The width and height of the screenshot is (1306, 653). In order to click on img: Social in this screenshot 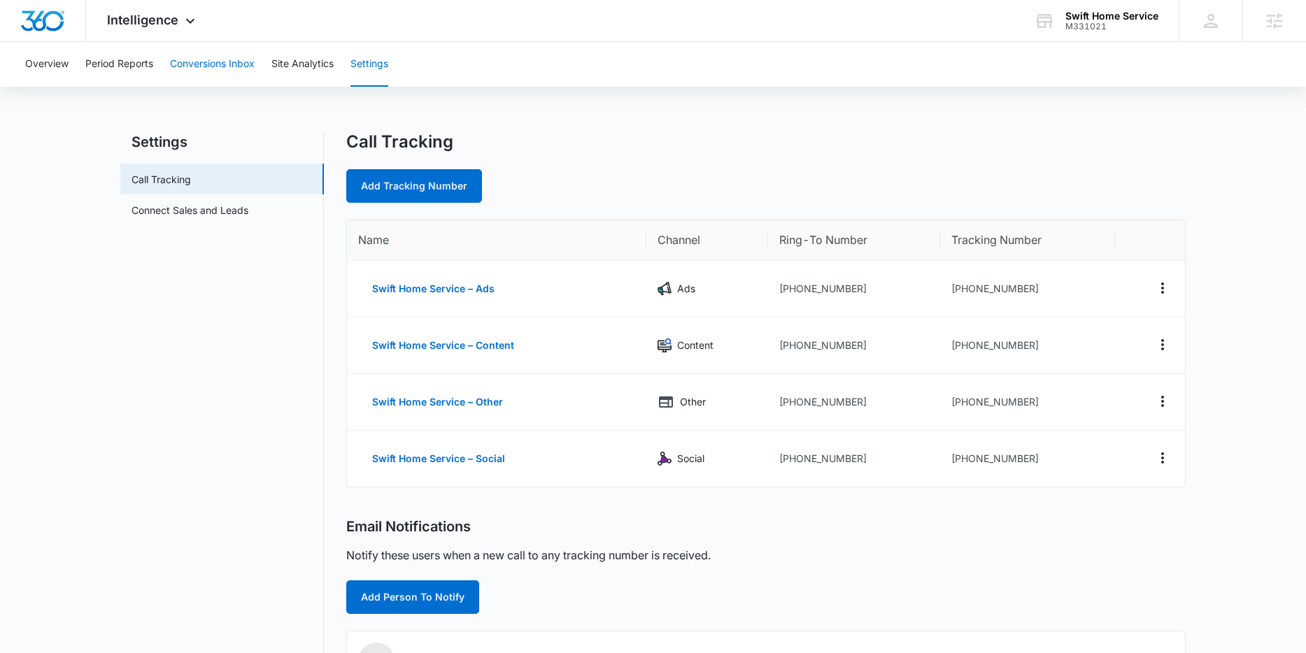, I will do `click(664, 459)`.